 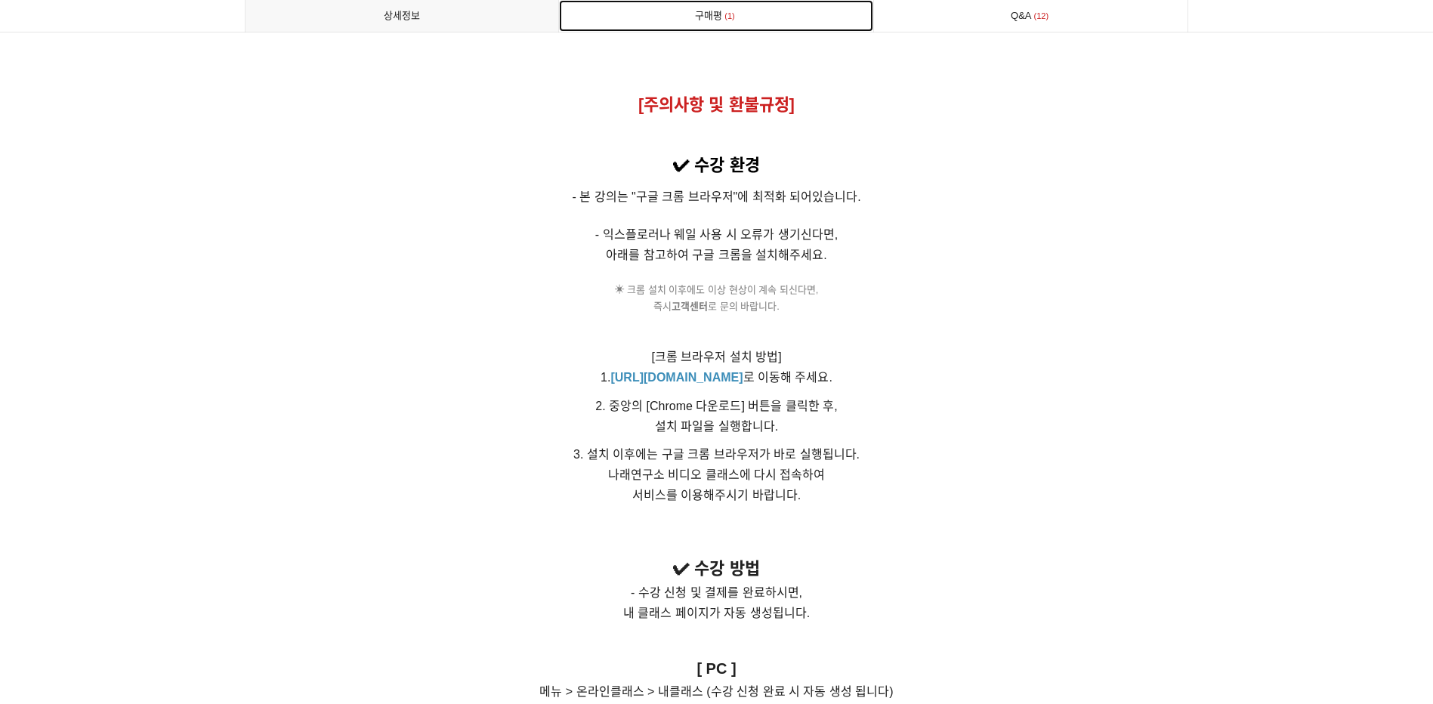 What do you see at coordinates (716, 454) in the screenshot?
I see `span: 3. 설치 이후에는 구글 크롬 브라우저가 바로 실행됩니다.` at bounding box center [716, 454].